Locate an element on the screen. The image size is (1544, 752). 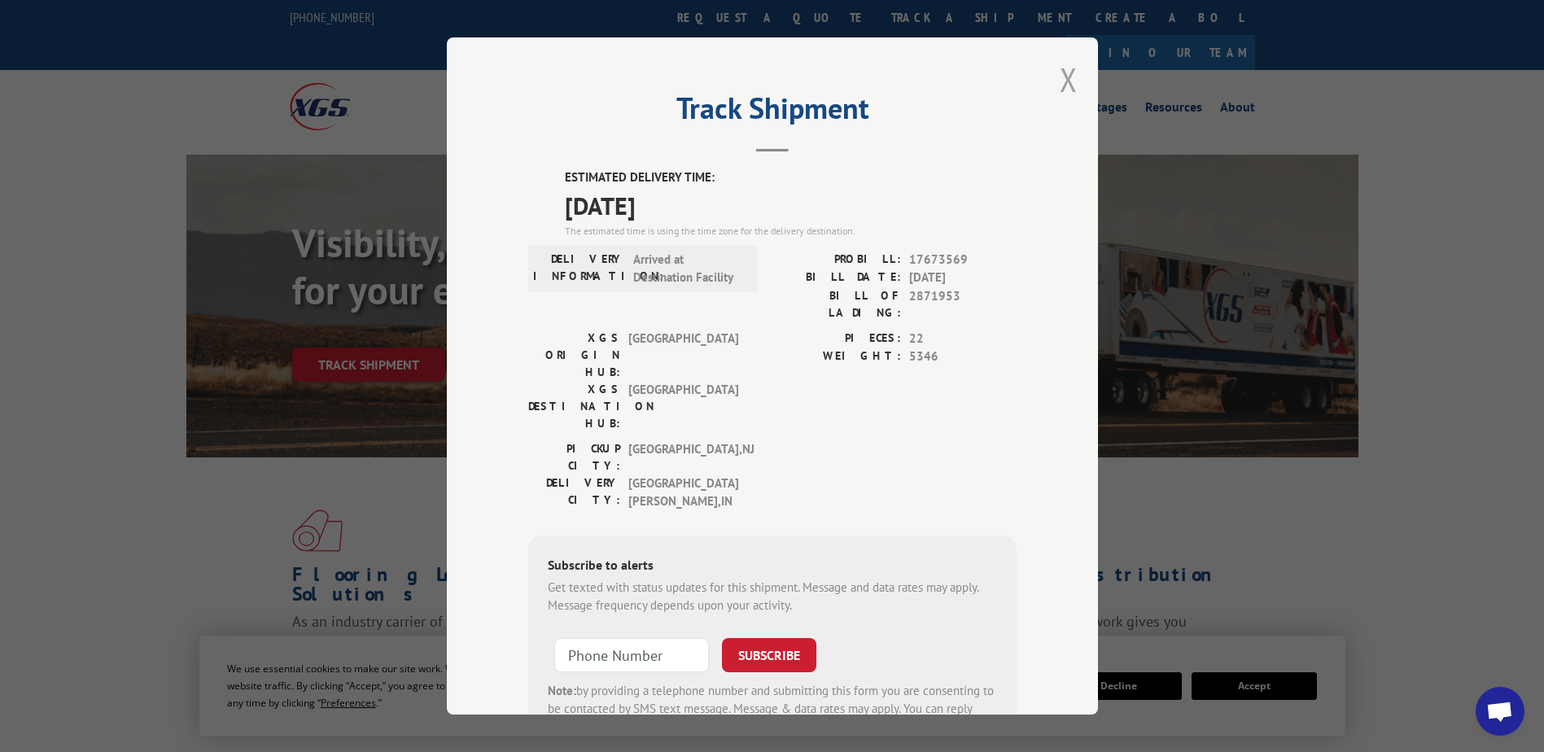
span: 22 is located at coordinates (963, 339).